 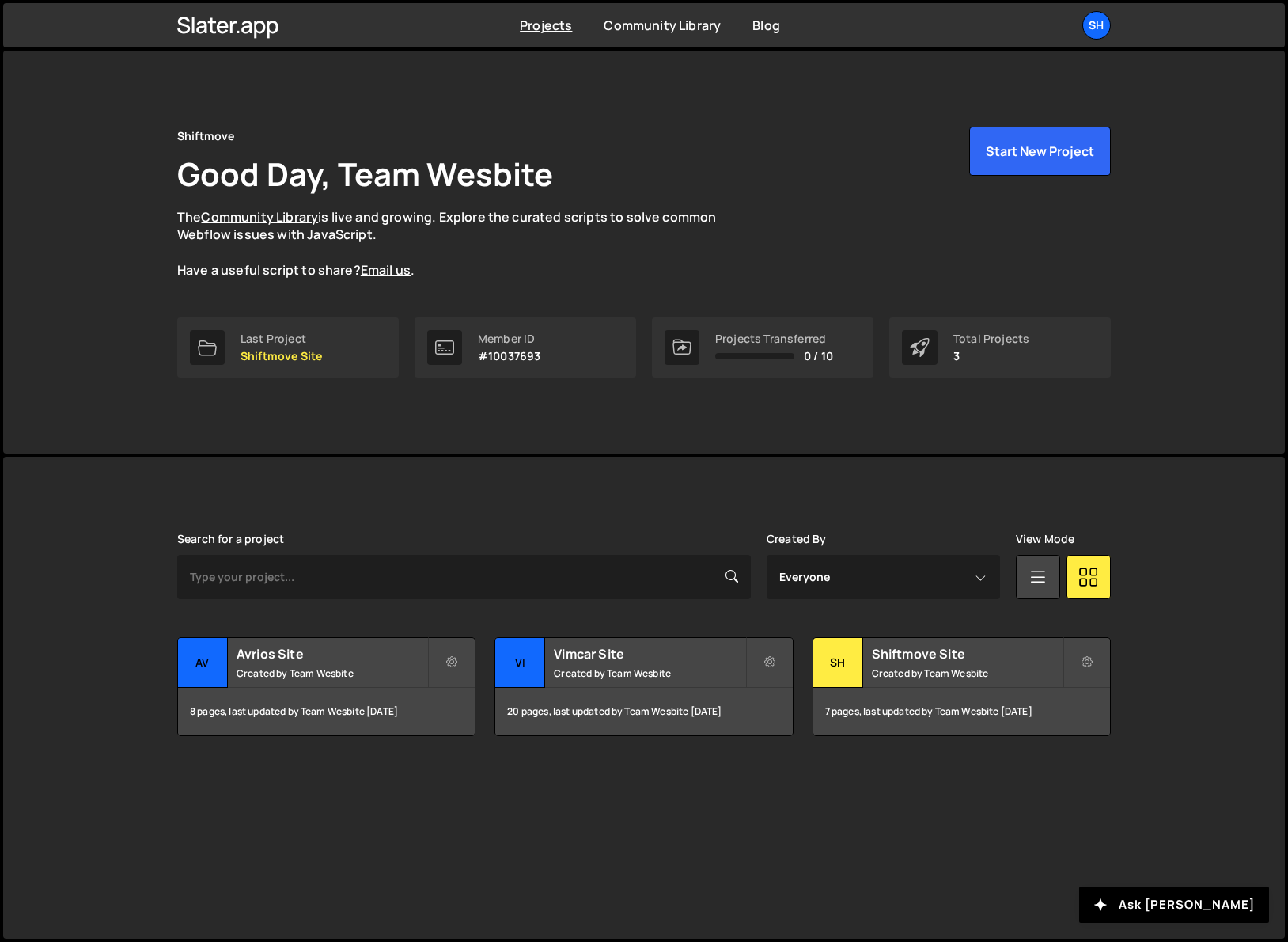 What do you see at coordinates (1045, 539) in the screenshot?
I see `label: View Mode` at bounding box center [1045, 539].